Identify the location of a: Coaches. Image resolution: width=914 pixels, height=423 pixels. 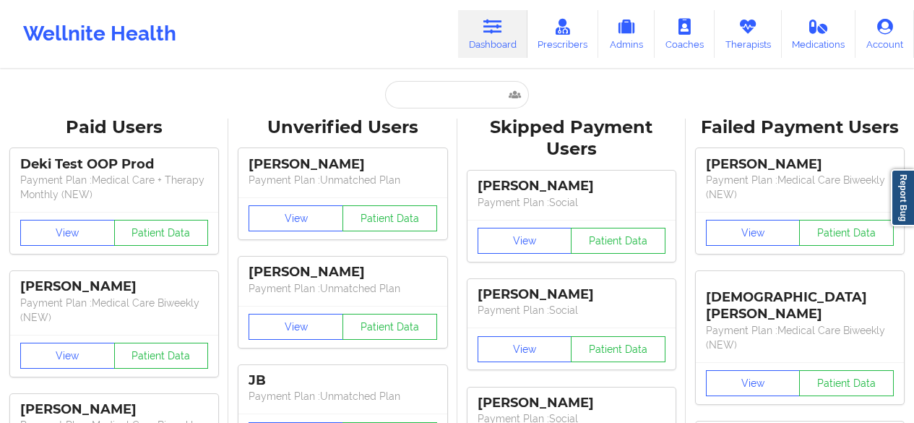
(684, 34).